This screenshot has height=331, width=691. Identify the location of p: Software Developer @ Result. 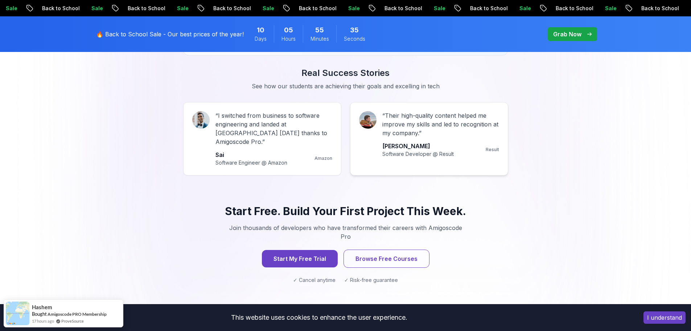
(418, 154).